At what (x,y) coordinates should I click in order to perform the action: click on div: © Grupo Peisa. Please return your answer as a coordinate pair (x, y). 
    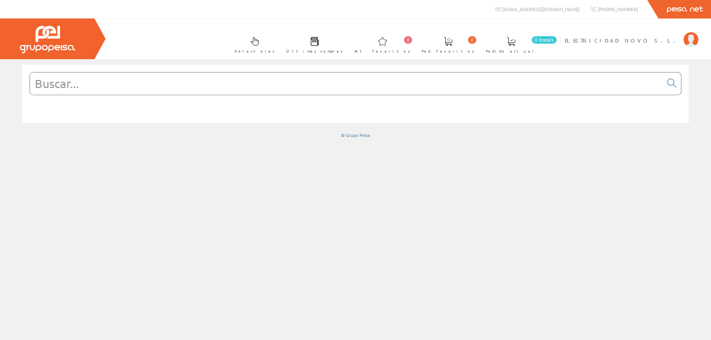
    Looking at the image, I should click on (355, 135).